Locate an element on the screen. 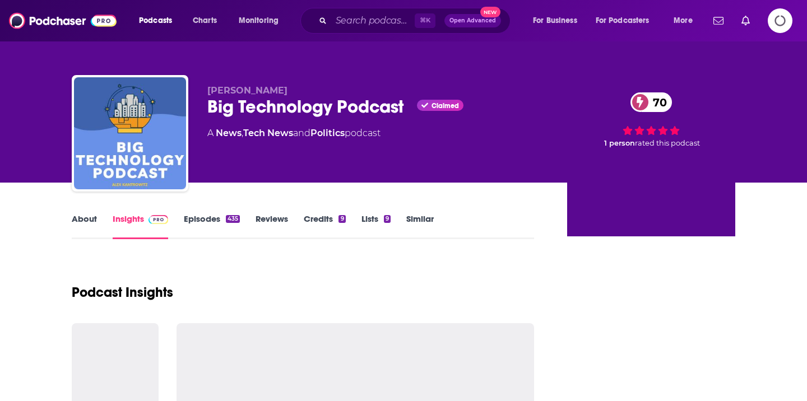 The width and height of the screenshot is (807, 401). a: Podchaser - Follow, Share and Rate Podcasts is located at coordinates (63, 21).